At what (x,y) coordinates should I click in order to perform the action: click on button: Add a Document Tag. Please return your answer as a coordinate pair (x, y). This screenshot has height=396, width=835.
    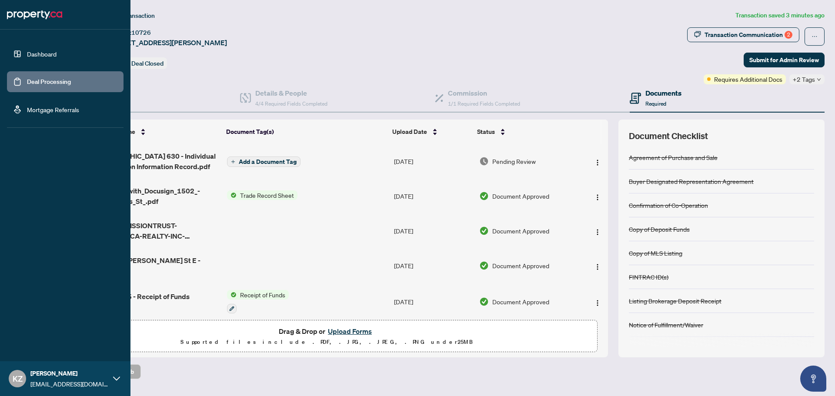
    Looking at the image, I should click on (264, 162).